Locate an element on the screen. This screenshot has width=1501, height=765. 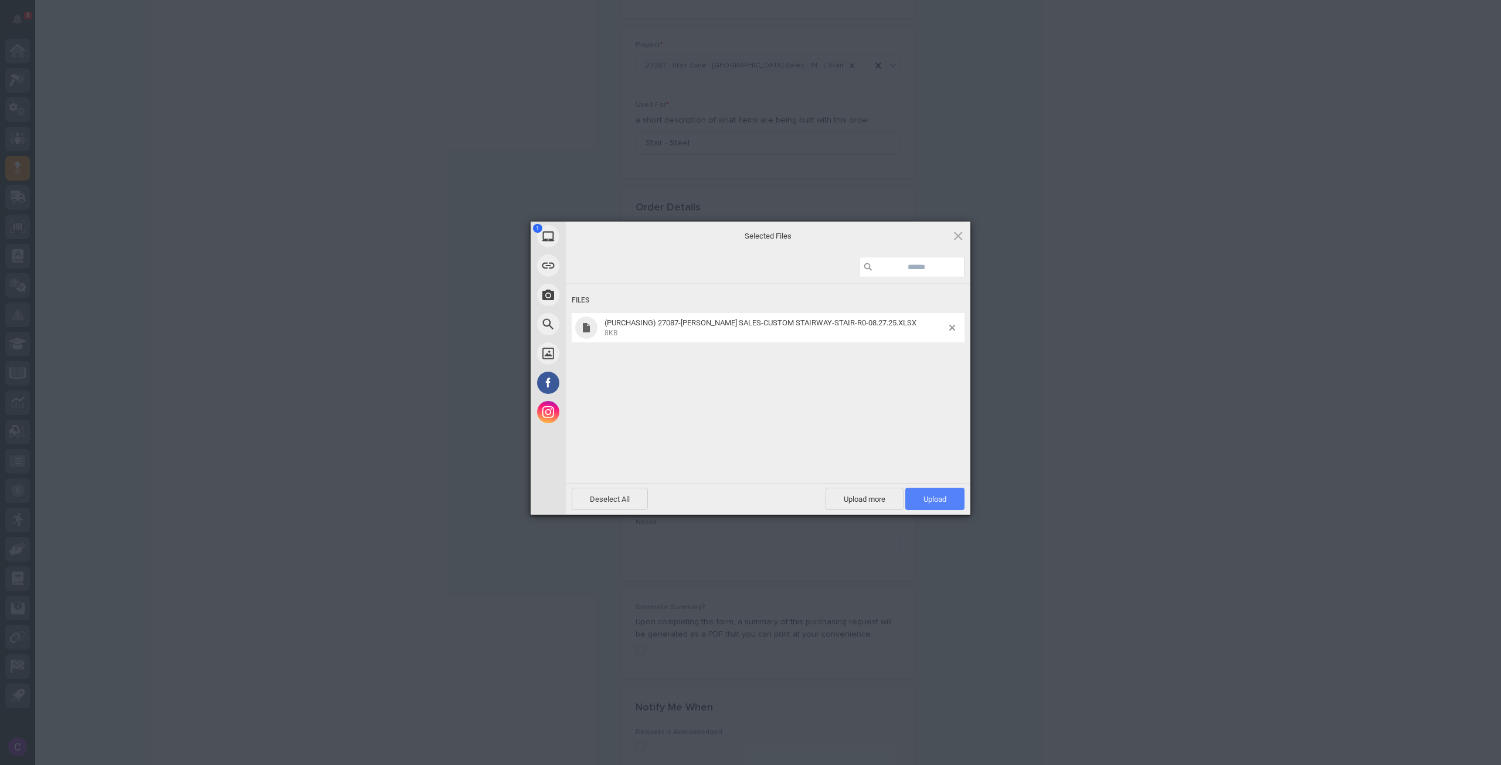
div: Instagram is located at coordinates (601, 412).